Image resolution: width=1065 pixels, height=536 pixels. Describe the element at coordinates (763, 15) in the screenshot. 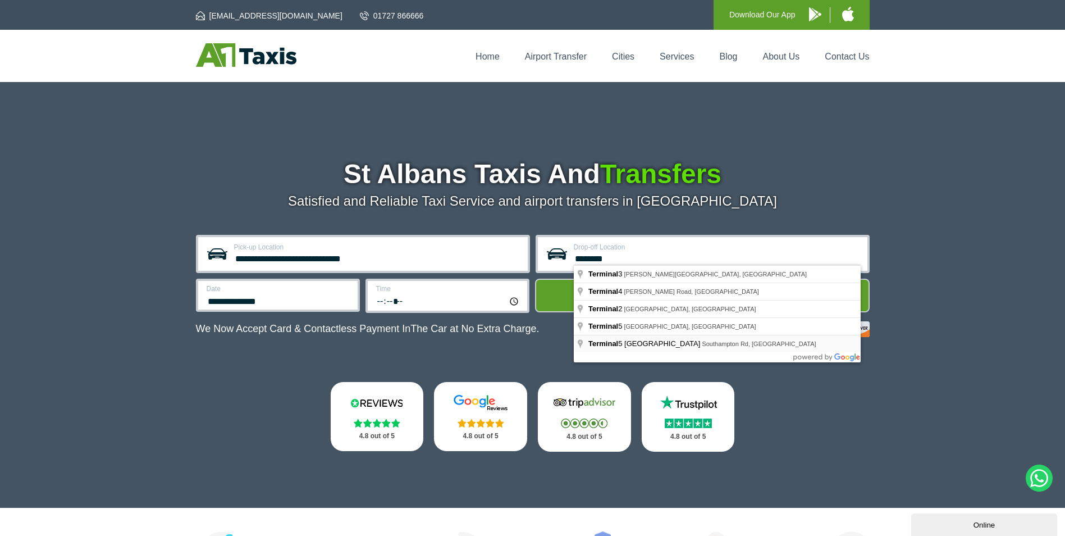

I see `p: Download Our App` at that location.